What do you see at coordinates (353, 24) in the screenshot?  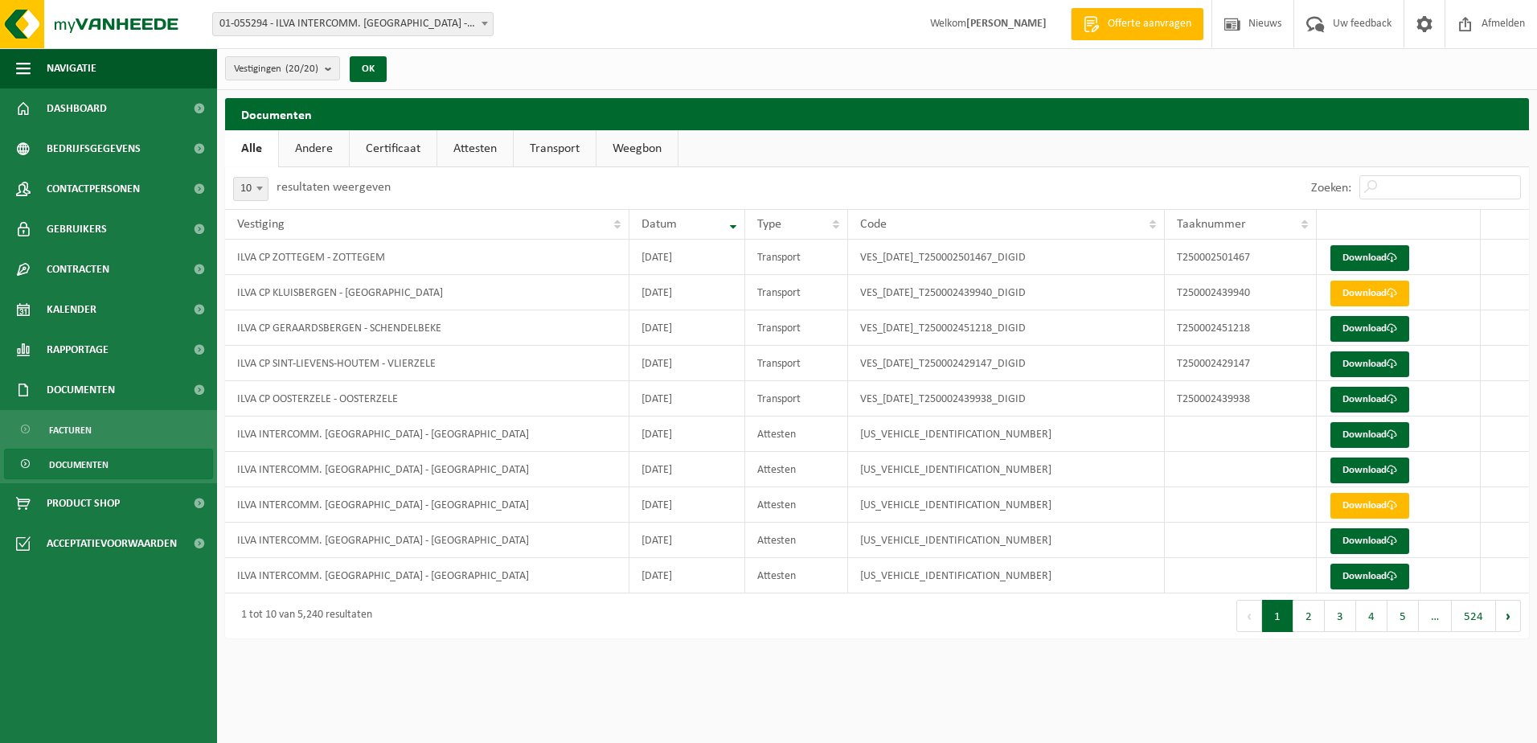 I see `span: 01-055294 - ILVA INTERCOMM. EREMBODEGEM - EREMBODEGEM` at bounding box center [353, 24].